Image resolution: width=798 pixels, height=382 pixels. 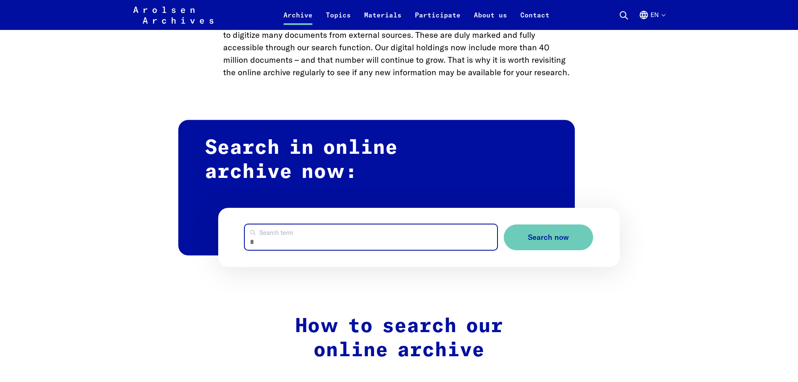 What do you see at coordinates (298, 20) in the screenshot?
I see `a: Archive` at bounding box center [298, 20].